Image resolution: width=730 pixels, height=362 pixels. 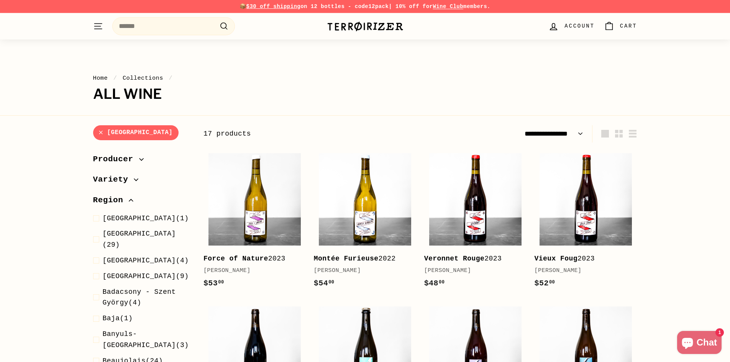 I want to click on nav: breadcrumbs, so click(x=365, y=78).